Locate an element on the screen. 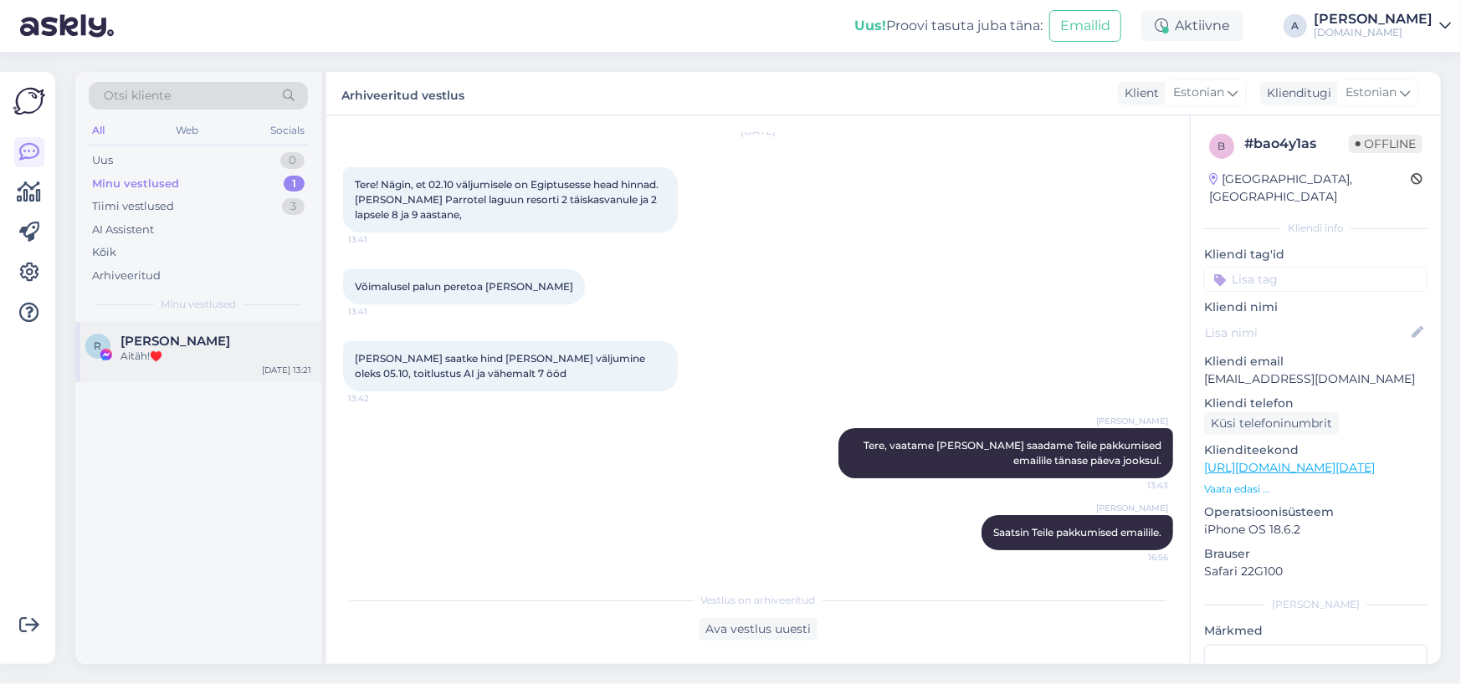  p: Klienditeekond is located at coordinates (1315, 450).